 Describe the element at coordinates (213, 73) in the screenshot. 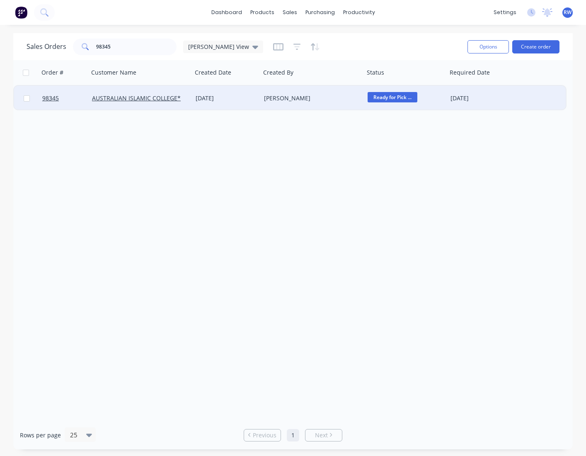

I see `div: Created Date` at that location.